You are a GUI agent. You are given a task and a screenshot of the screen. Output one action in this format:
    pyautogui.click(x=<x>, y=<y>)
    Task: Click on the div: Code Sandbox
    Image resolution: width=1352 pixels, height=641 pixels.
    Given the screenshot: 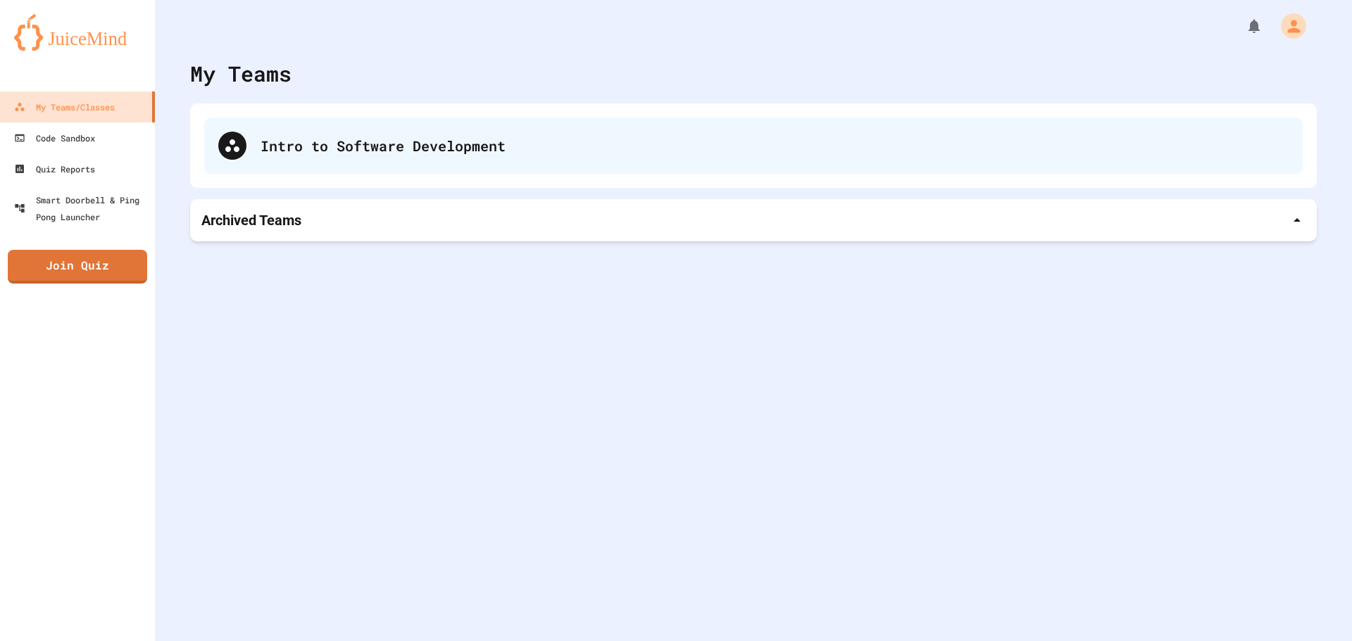 What is the action you would take?
    pyautogui.click(x=54, y=138)
    